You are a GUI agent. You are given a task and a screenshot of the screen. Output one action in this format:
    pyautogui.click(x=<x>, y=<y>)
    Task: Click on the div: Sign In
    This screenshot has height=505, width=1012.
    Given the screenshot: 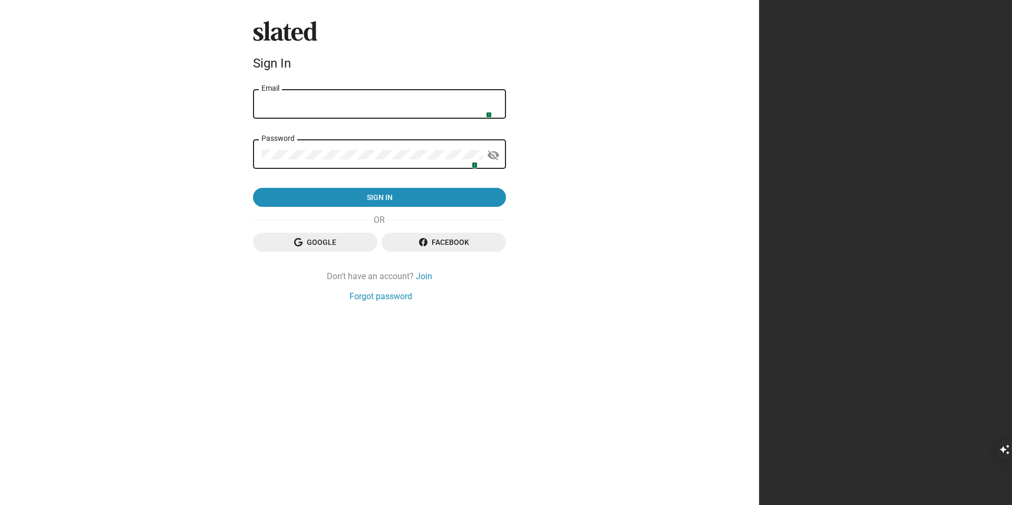 What is the action you would take?
    pyautogui.click(x=380, y=63)
    